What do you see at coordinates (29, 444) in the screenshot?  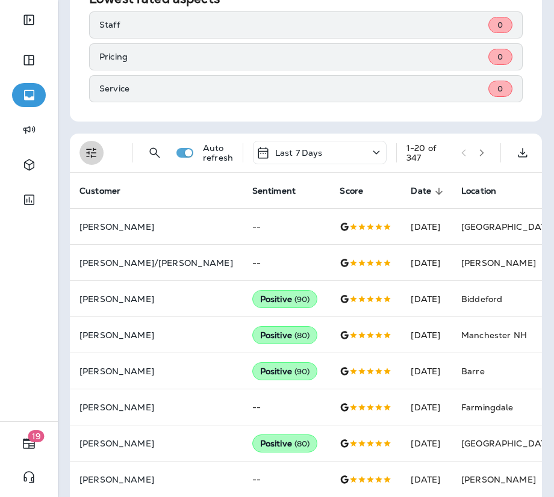 I see `button: 19` at bounding box center [29, 444].